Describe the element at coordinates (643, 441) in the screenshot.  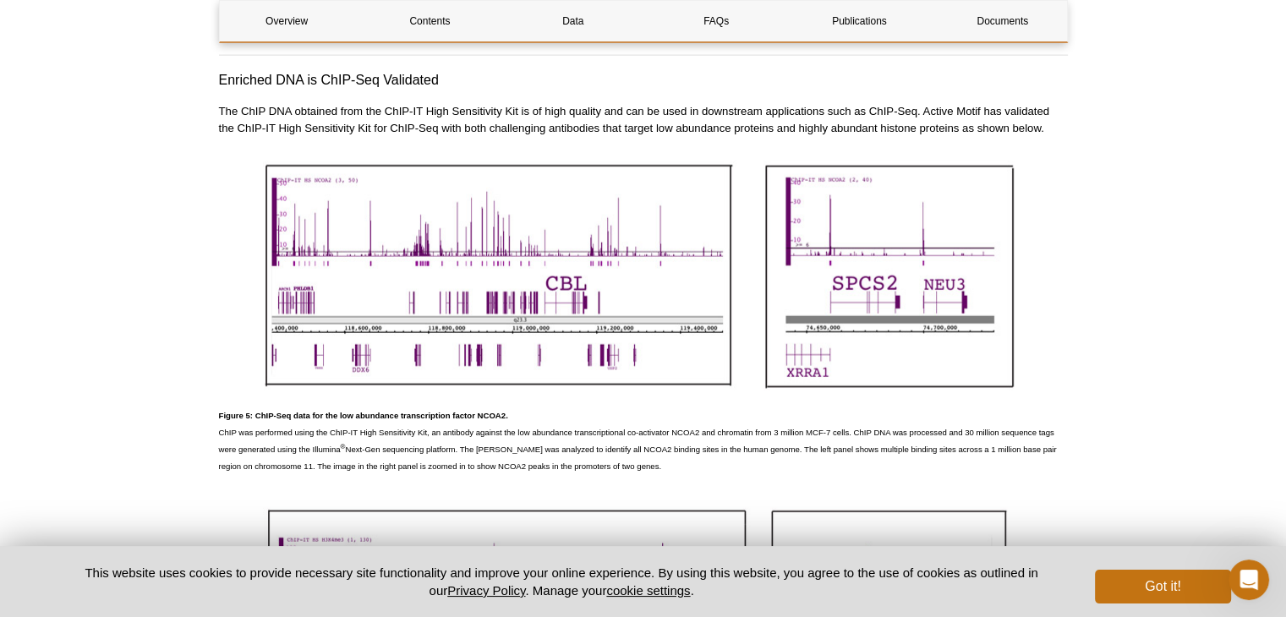
I see `p: ChIP was performed using the ChIP-IT High Sensitivity Kit, an antibody against the low abundance ...` at that location.